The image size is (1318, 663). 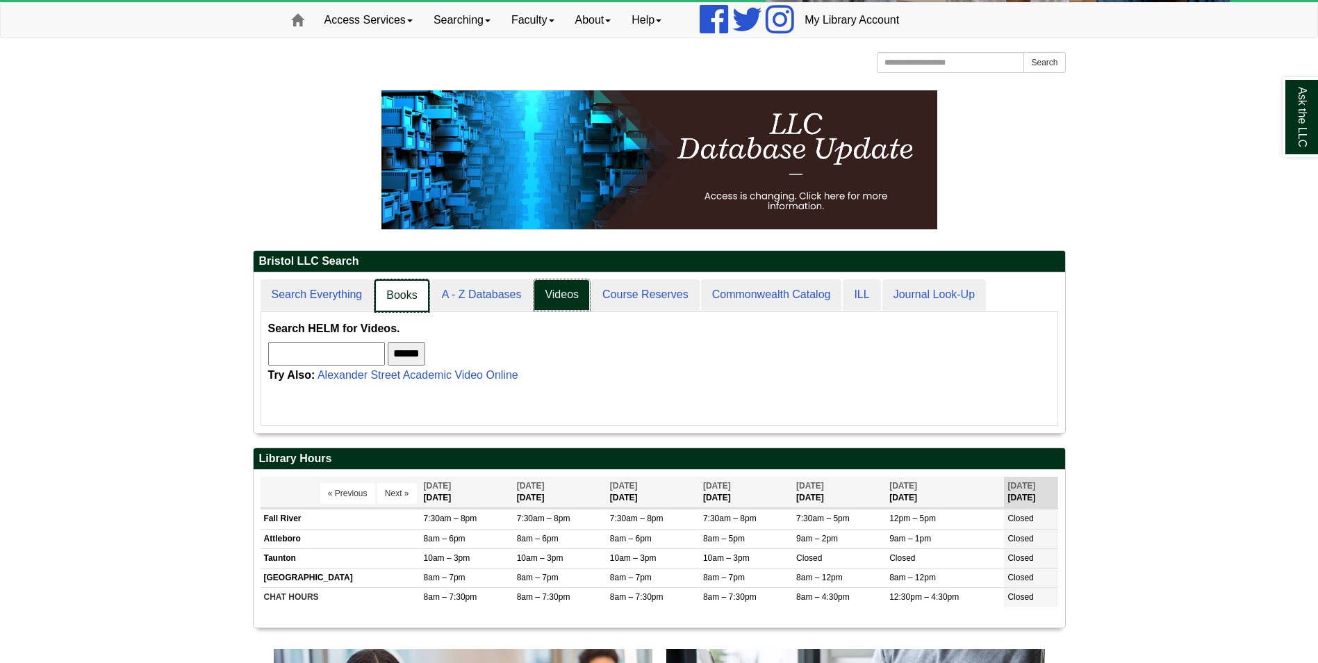 What do you see at coordinates (418, 375) in the screenshot?
I see `a: Alexander Street Academic Video Online` at bounding box center [418, 375].